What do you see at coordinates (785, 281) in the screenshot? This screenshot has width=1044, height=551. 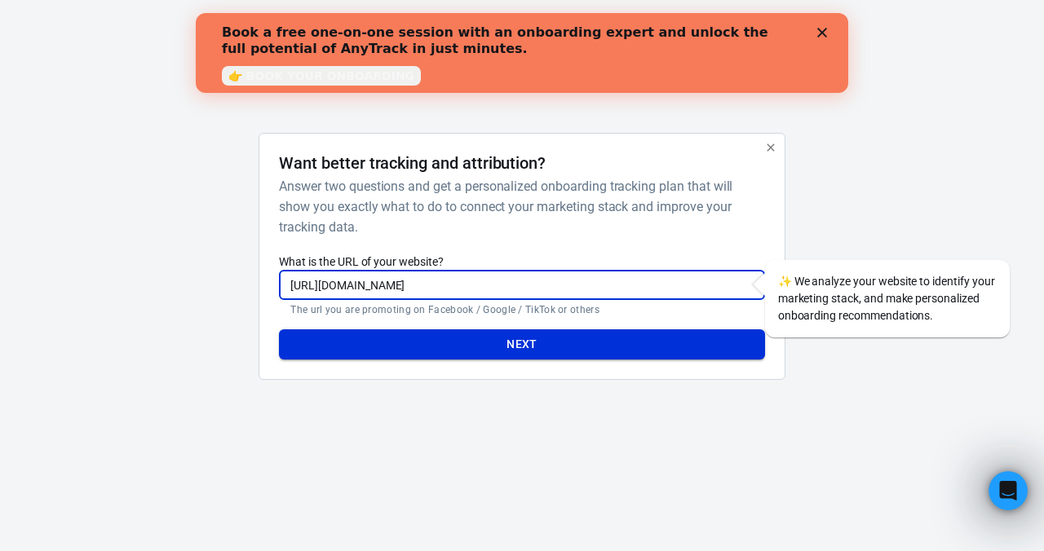 I see `span: sparkles` at bounding box center [785, 281].